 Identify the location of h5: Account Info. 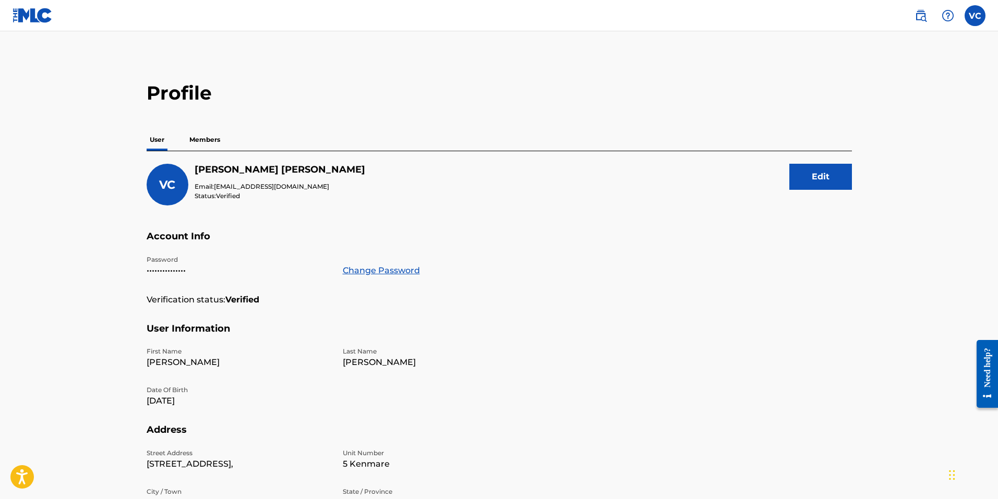
(499, 243).